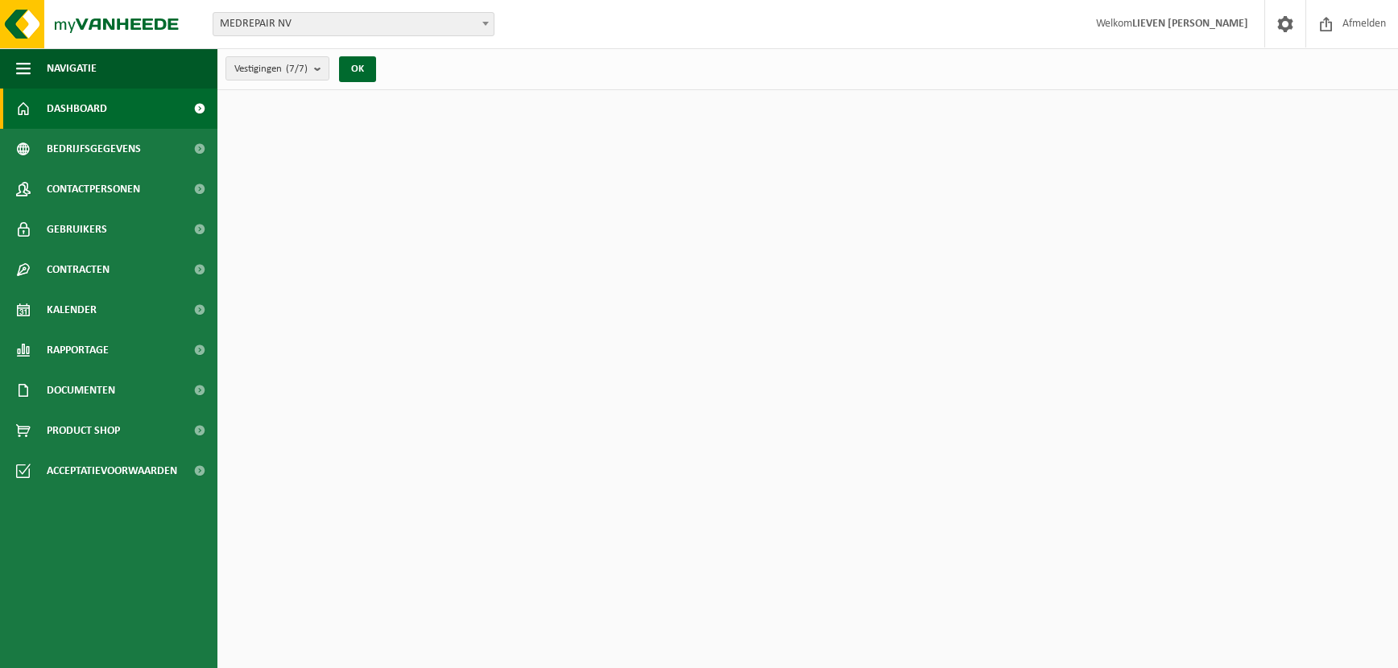 The height and width of the screenshot is (668, 1398). Describe the element at coordinates (78, 270) in the screenshot. I see `span: Contracten` at that location.